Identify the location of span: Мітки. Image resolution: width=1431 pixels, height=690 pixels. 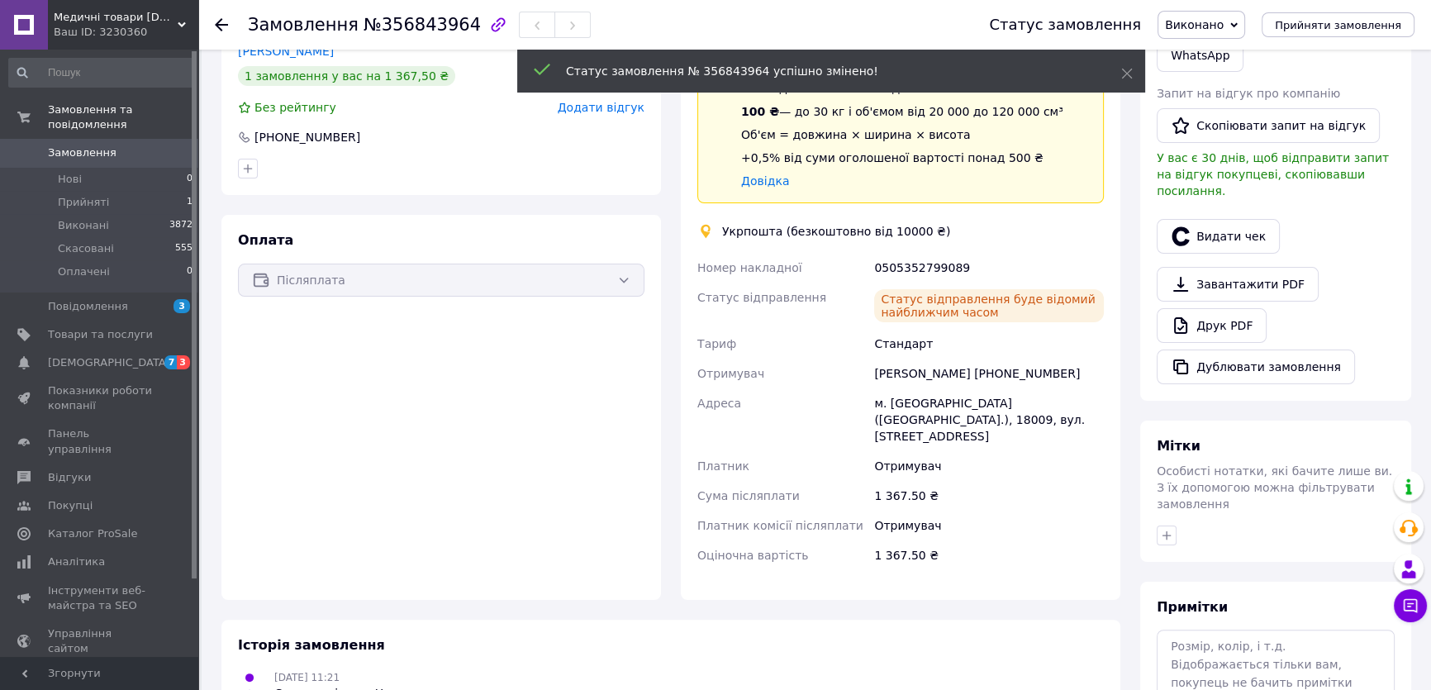
(1178, 445).